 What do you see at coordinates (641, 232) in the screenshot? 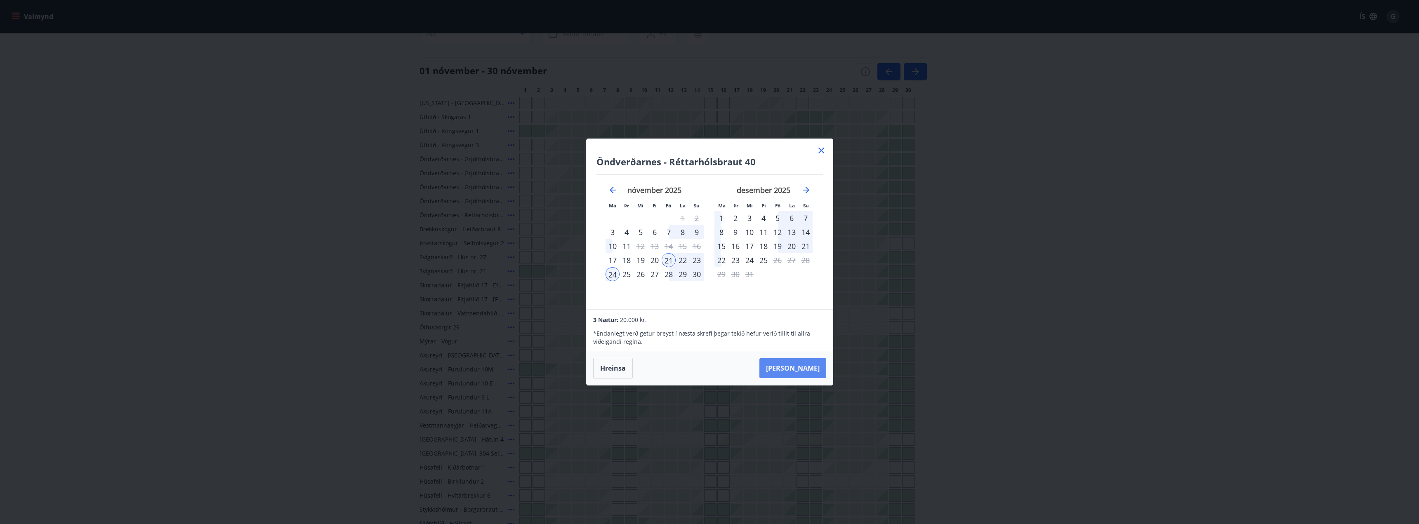
I see `td: Choose miðvikudagur, 5. nóvember 2025 as your check-in date. It’s available.` at bounding box center [641, 232].